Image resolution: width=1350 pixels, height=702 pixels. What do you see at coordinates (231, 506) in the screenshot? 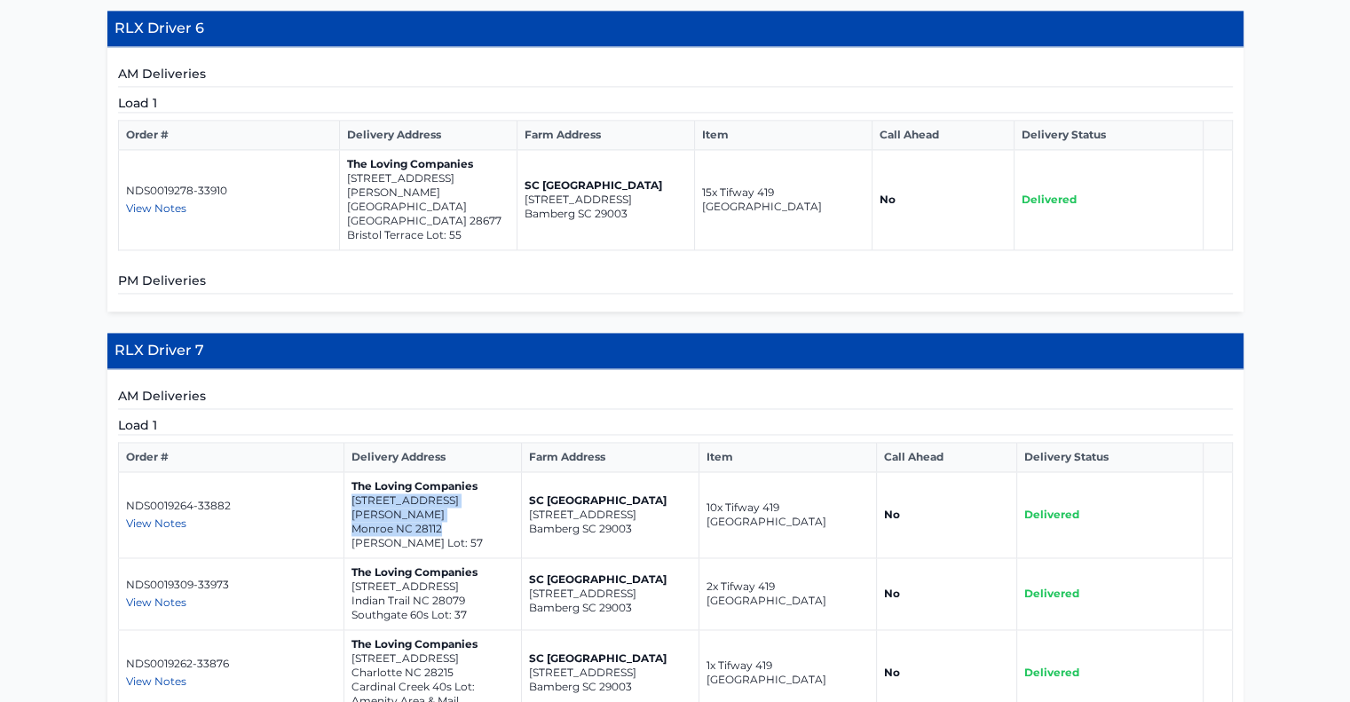
I see `p: NDS0019264-33882` at bounding box center [231, 506].